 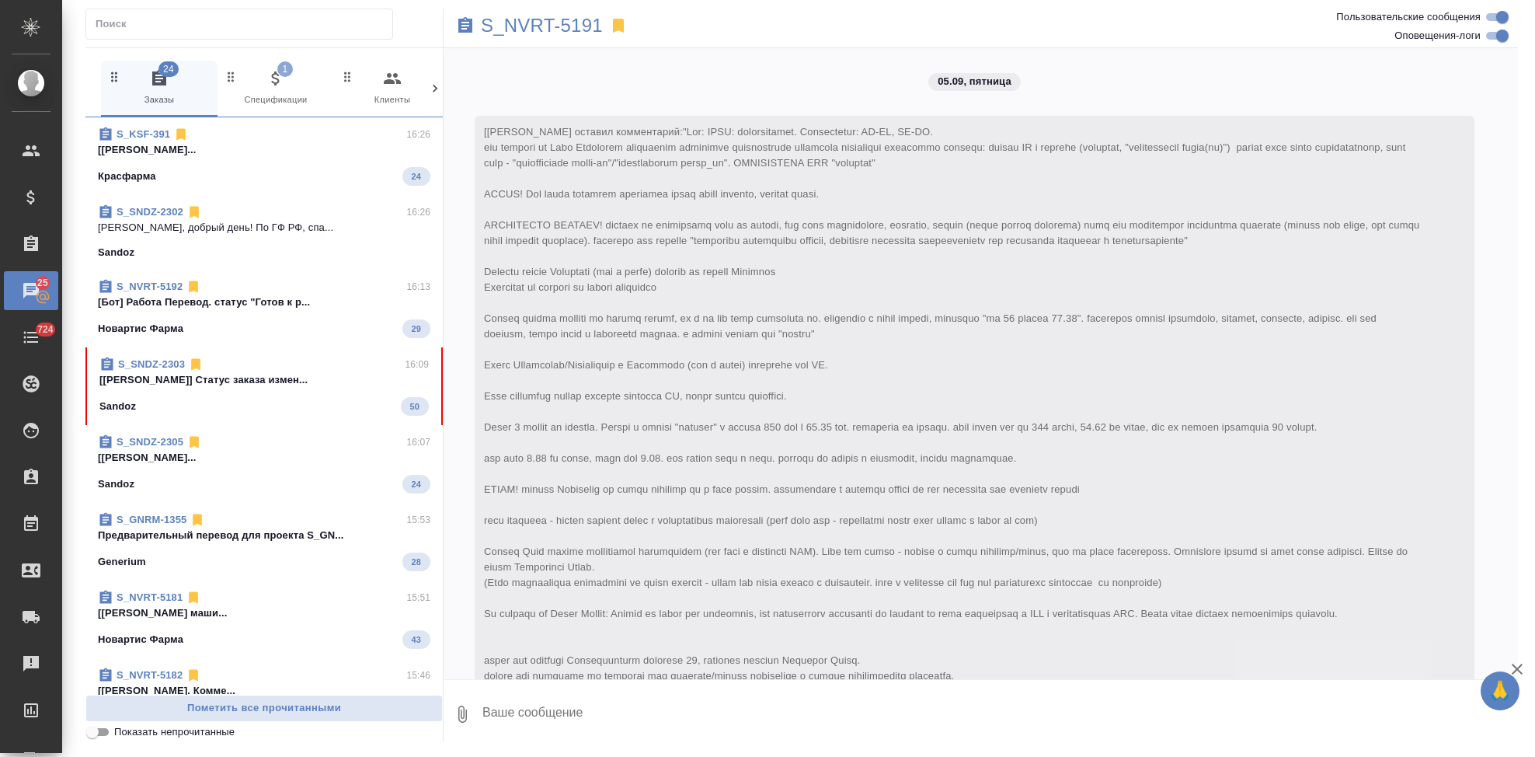 What do you see at coordinates (159, 88) in the screenshot?
I see `span: Заказы` at bounding box center [159, 88].